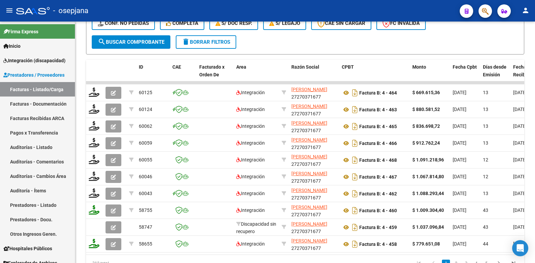 The image size is (535, 263). Describe the element at coordinates (71, 11) in the screenshot. I see `span: - osepjana` at that location.